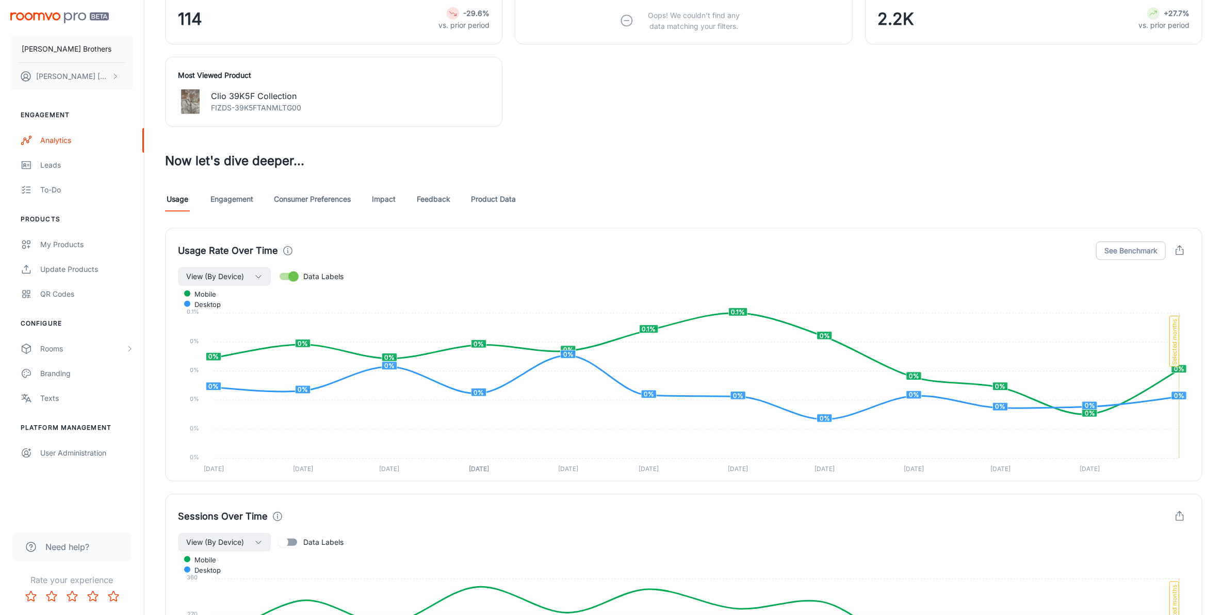 This screenshot has height=615, width=1223. I want to click on span: Need help?, so click(67, 547).